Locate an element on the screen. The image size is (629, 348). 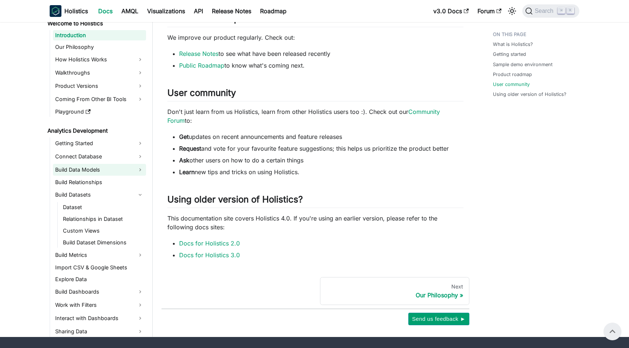
nav: Docs sidebar is located at coordinates (98, 174).